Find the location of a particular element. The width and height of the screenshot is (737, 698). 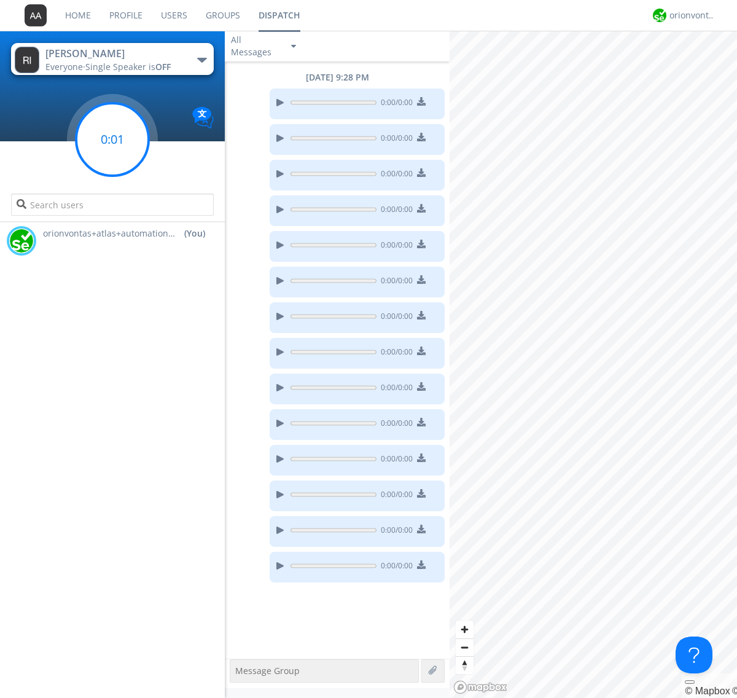

span: Reset bearing to north is located at coordinates (465, 666).